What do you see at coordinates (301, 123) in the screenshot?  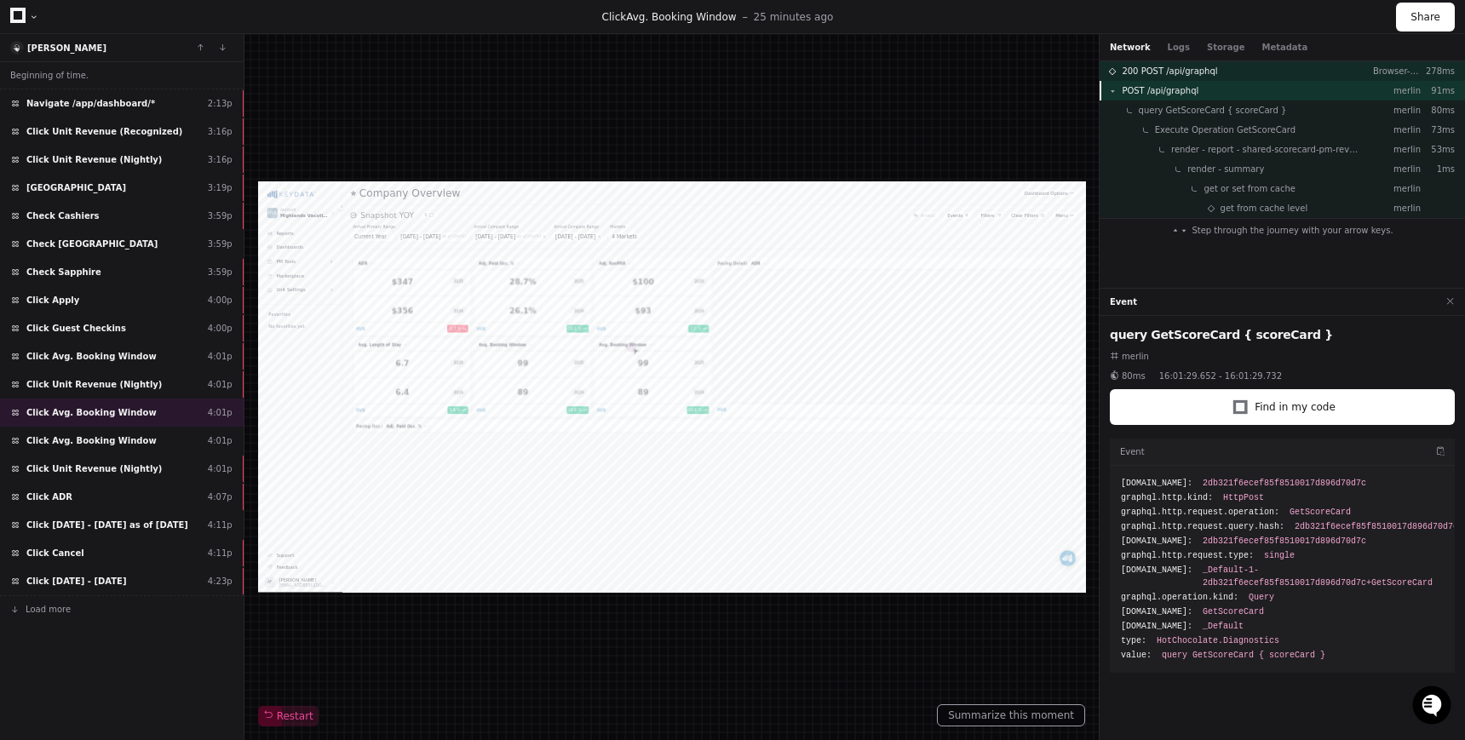 I see `div: Arrival Primary Range` at bounding box center [301, 123].